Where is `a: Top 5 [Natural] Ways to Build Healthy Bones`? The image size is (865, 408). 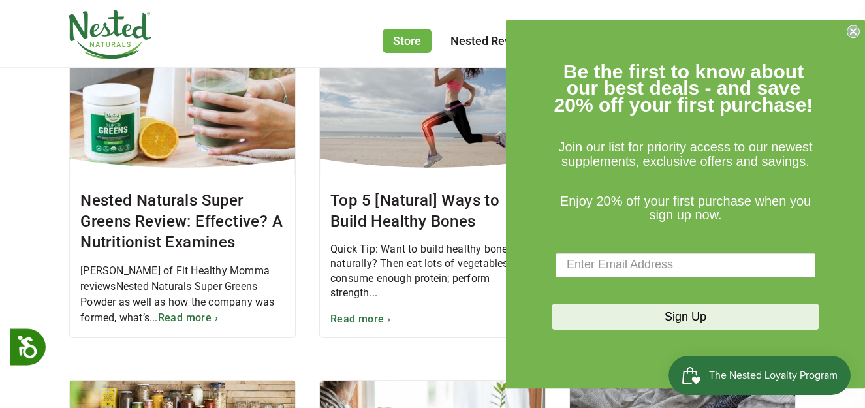
a: Top 5 [Natural] Ways to Build Healthy Bones is located at coordinates (415, 211).